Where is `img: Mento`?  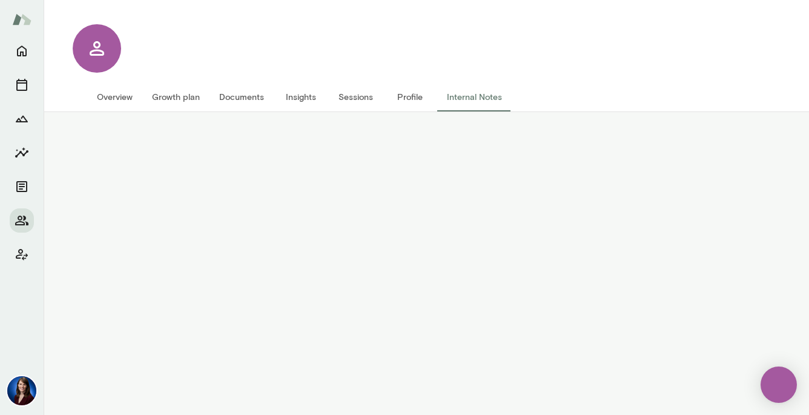 img: Mento is located at coordinates (22, 19).